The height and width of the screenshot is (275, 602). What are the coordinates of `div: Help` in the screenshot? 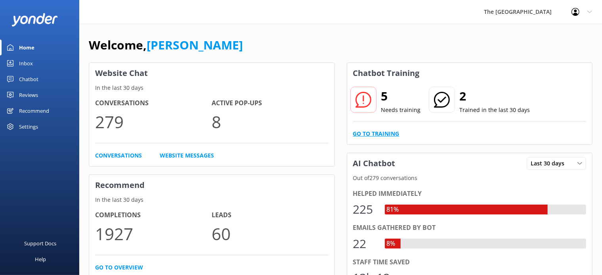 It's located at (40, 259).